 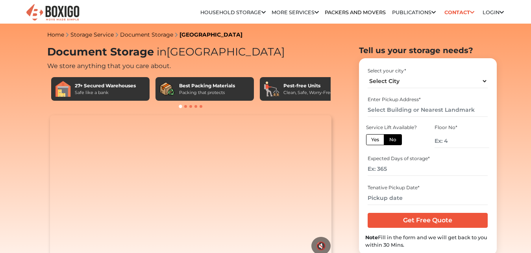 I want to click on div: Safe like a bank, so click(x=105, y=92).